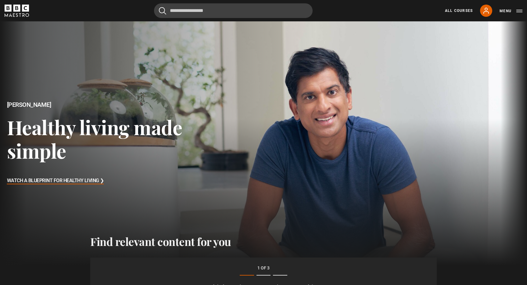 This screenshot has width=527, height=285. What do you see at coordinates (264, 241) in the screenshot?
I see `h2: Find relevant content for you` at bounding box center [264, 241].